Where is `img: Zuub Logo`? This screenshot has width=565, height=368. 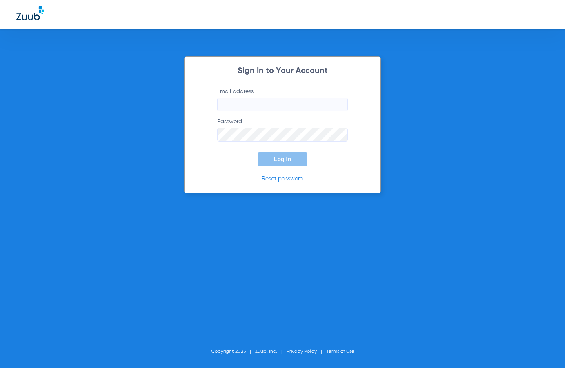
img: Zuub Logo is located at coordinates (30, 13).